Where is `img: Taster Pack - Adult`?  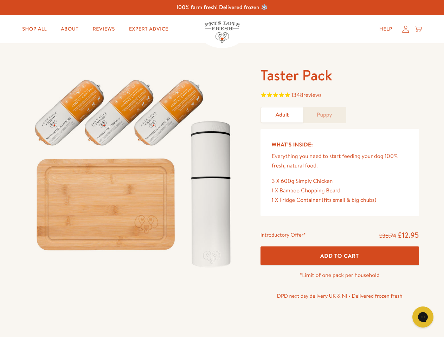
img: Taster Pack - Adult is located at coordinates (134, 171).